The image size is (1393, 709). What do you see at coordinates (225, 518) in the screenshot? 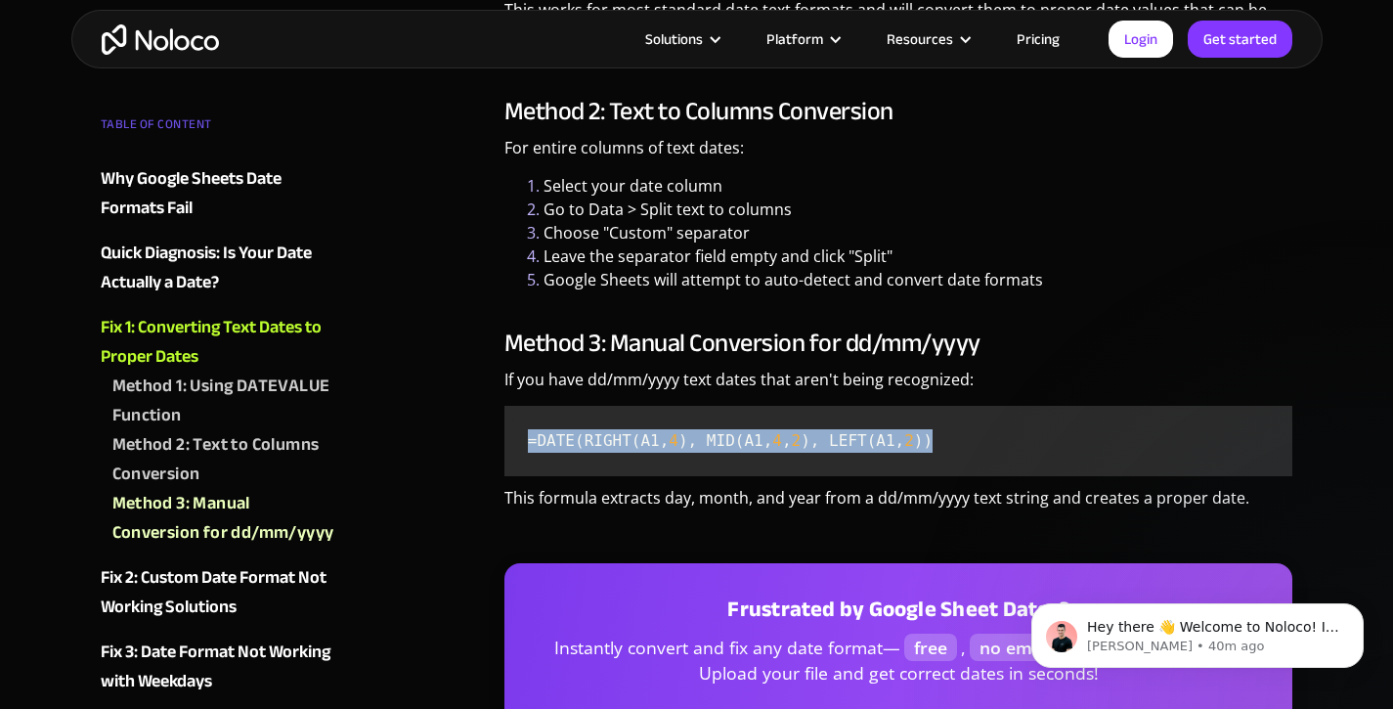
I see `div: Method 3: Manual Conversion for dd/mm/yyyy` at bounding box center [225, 518].